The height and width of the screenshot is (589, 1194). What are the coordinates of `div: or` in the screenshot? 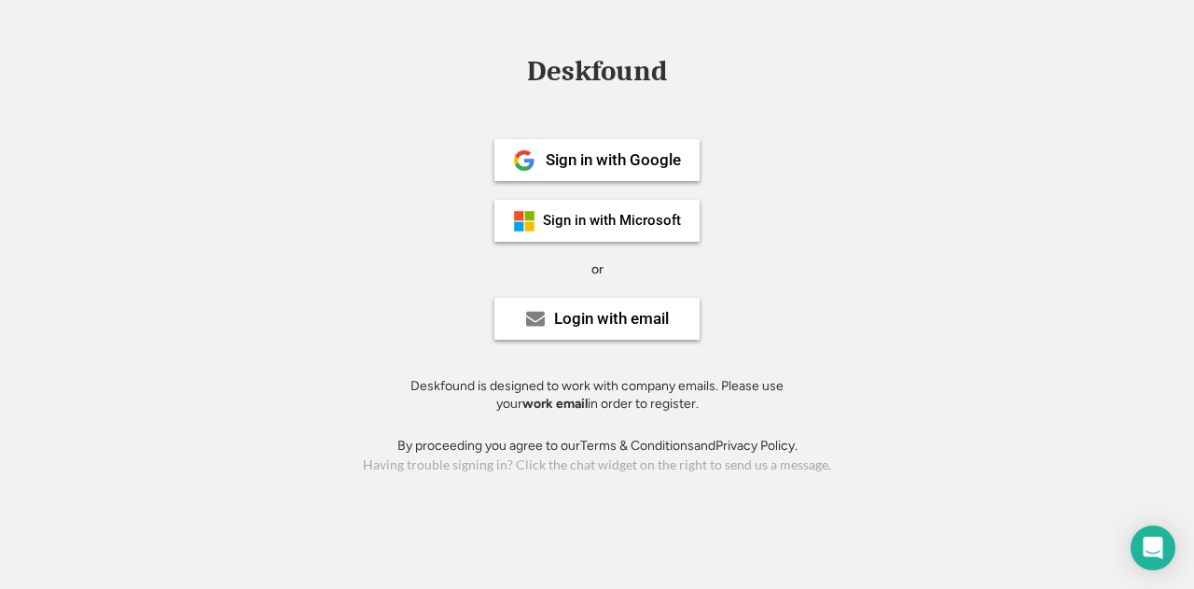 It's located at (597, 270).